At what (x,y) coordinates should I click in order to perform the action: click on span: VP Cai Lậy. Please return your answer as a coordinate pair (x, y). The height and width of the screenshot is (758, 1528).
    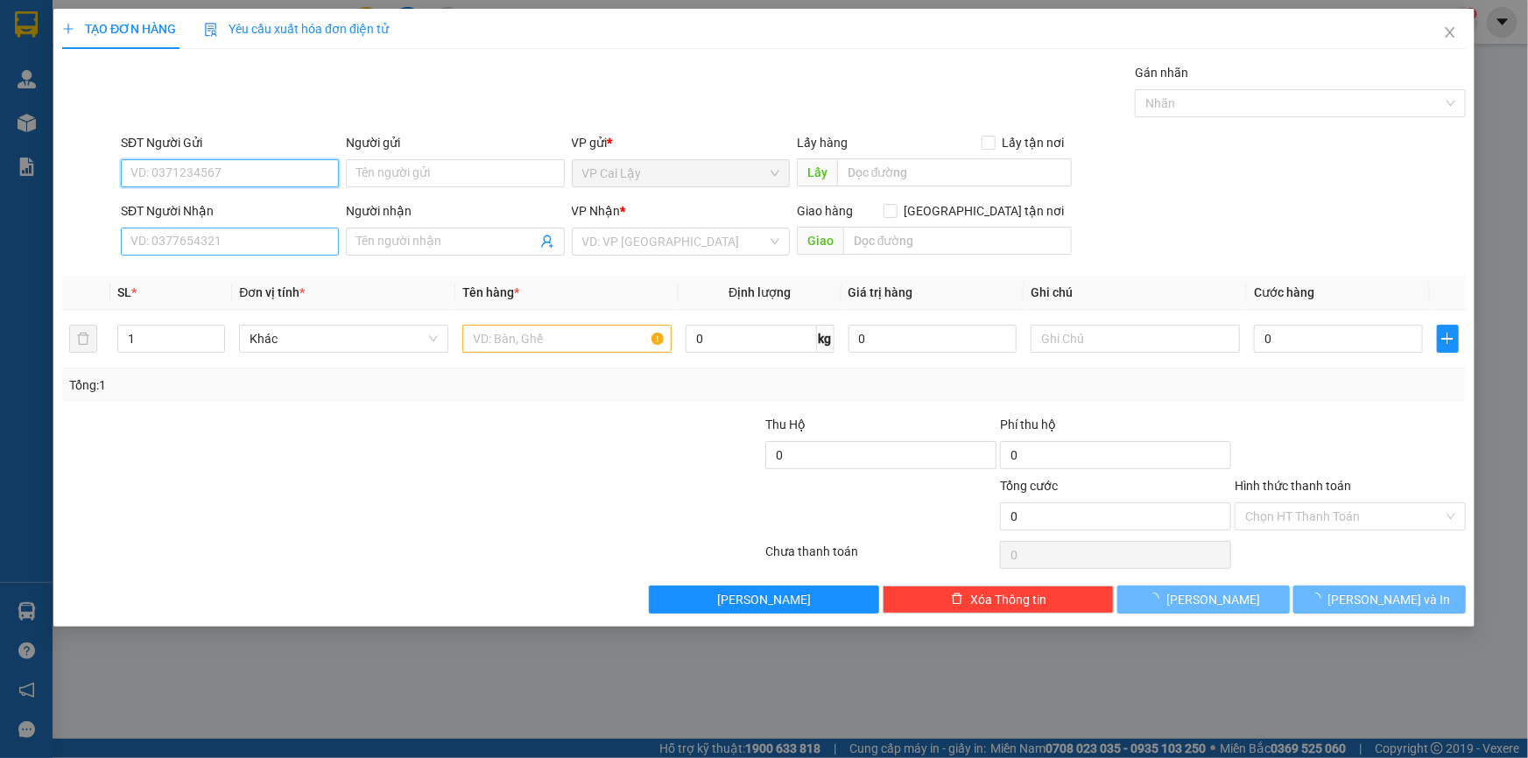
    Looking at the image, I should click on (680, 173).